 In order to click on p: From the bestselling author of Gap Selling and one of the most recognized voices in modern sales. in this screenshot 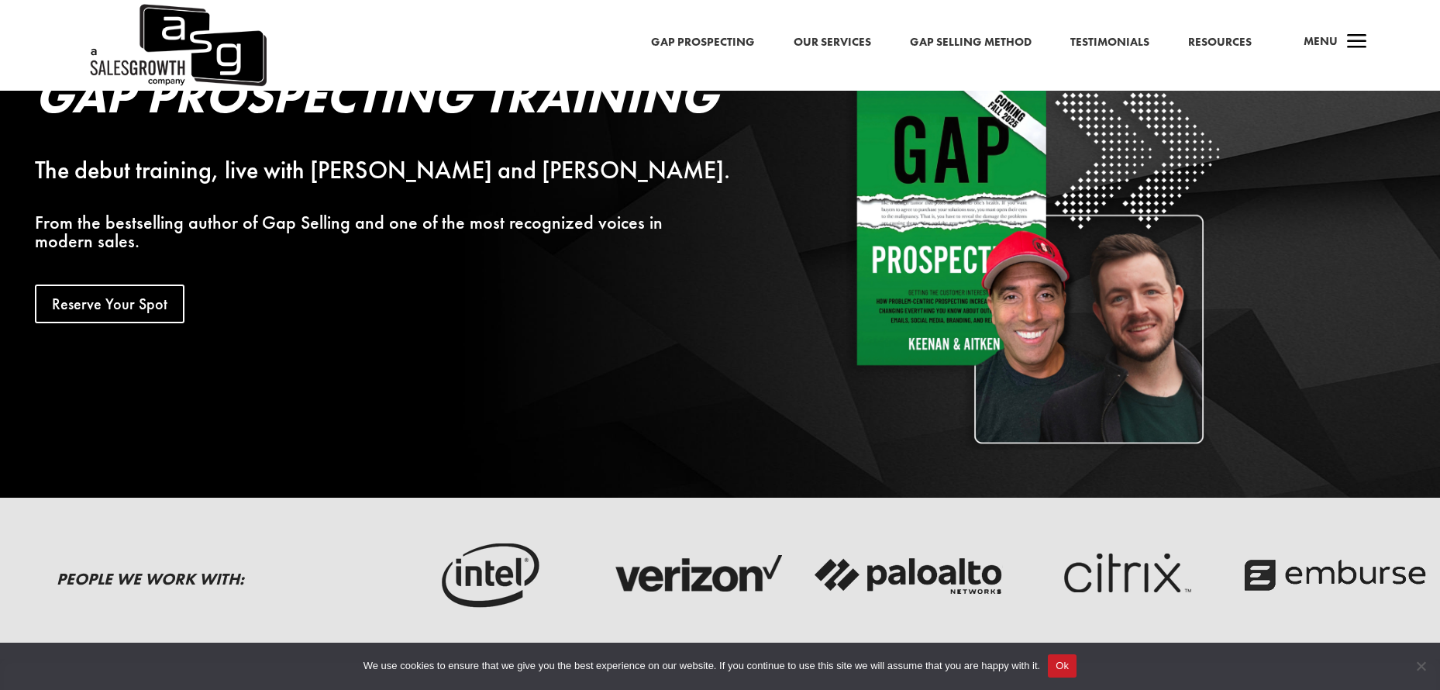, I will do `click(389, 232)`.